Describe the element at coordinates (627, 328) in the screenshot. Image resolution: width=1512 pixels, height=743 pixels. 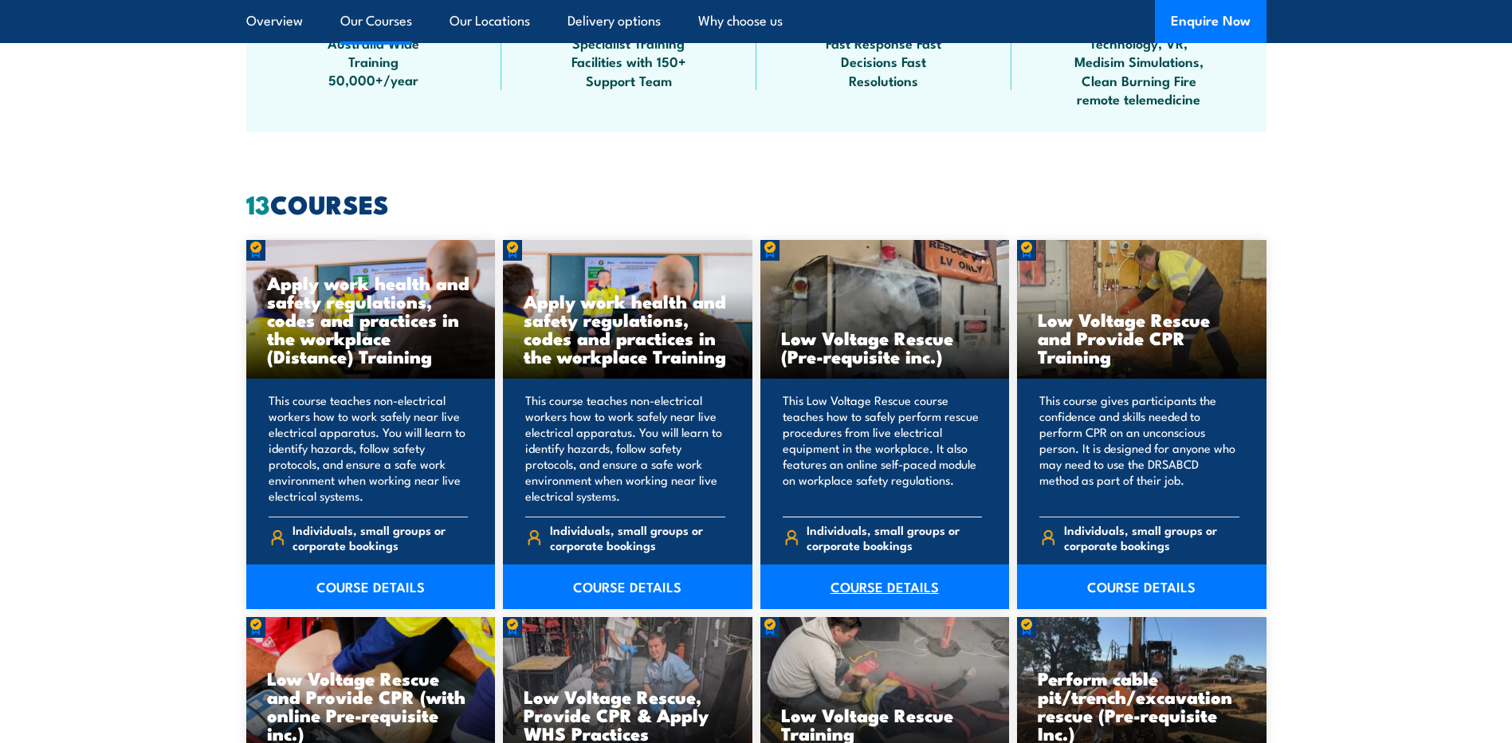
I see `h3: Apply work health and safety regulations, codes and practices in the workplace Training` at that location.